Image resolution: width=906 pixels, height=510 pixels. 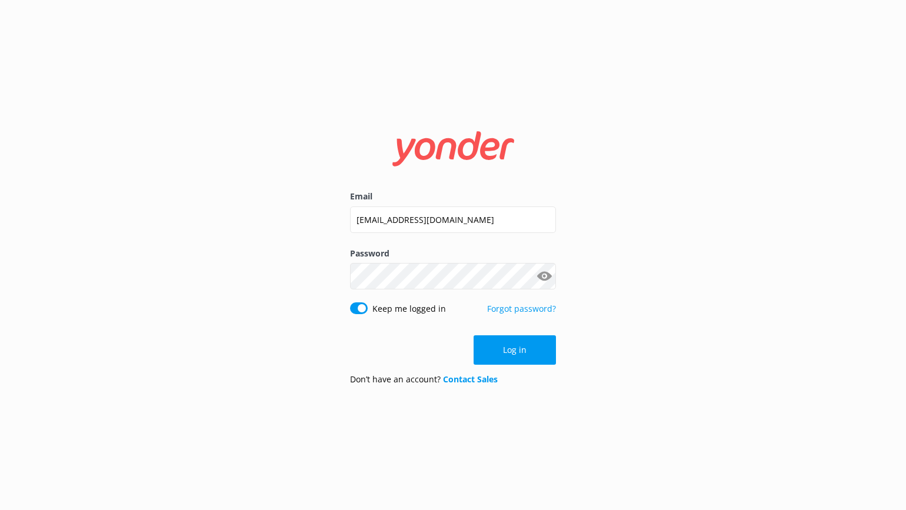 What do you see at coordinates (424, 379) in the screenshot?
I see `p: Don’t have an account?` at bounding box center [424, 379].